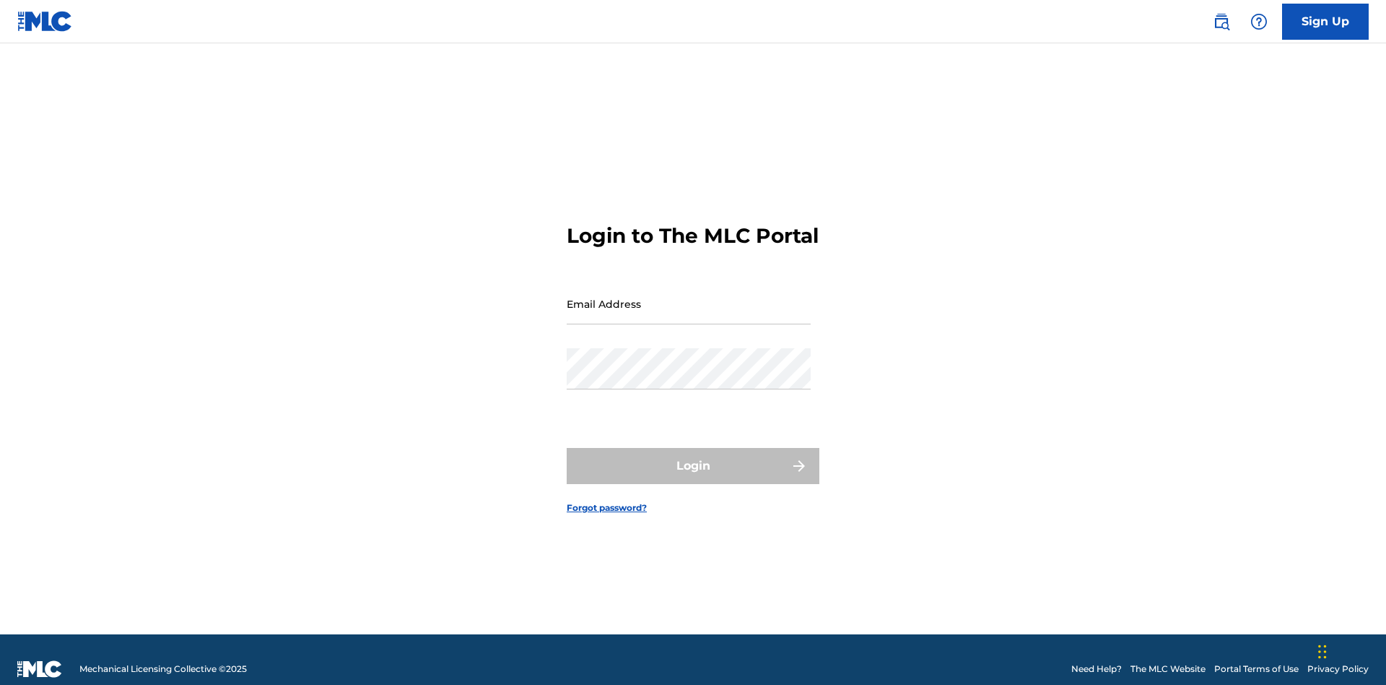 This screenshot has width=1386, height=685. Describe the element at coordinates (45, 21) in the screenshot. I see `img: MLC Logo` at that location.